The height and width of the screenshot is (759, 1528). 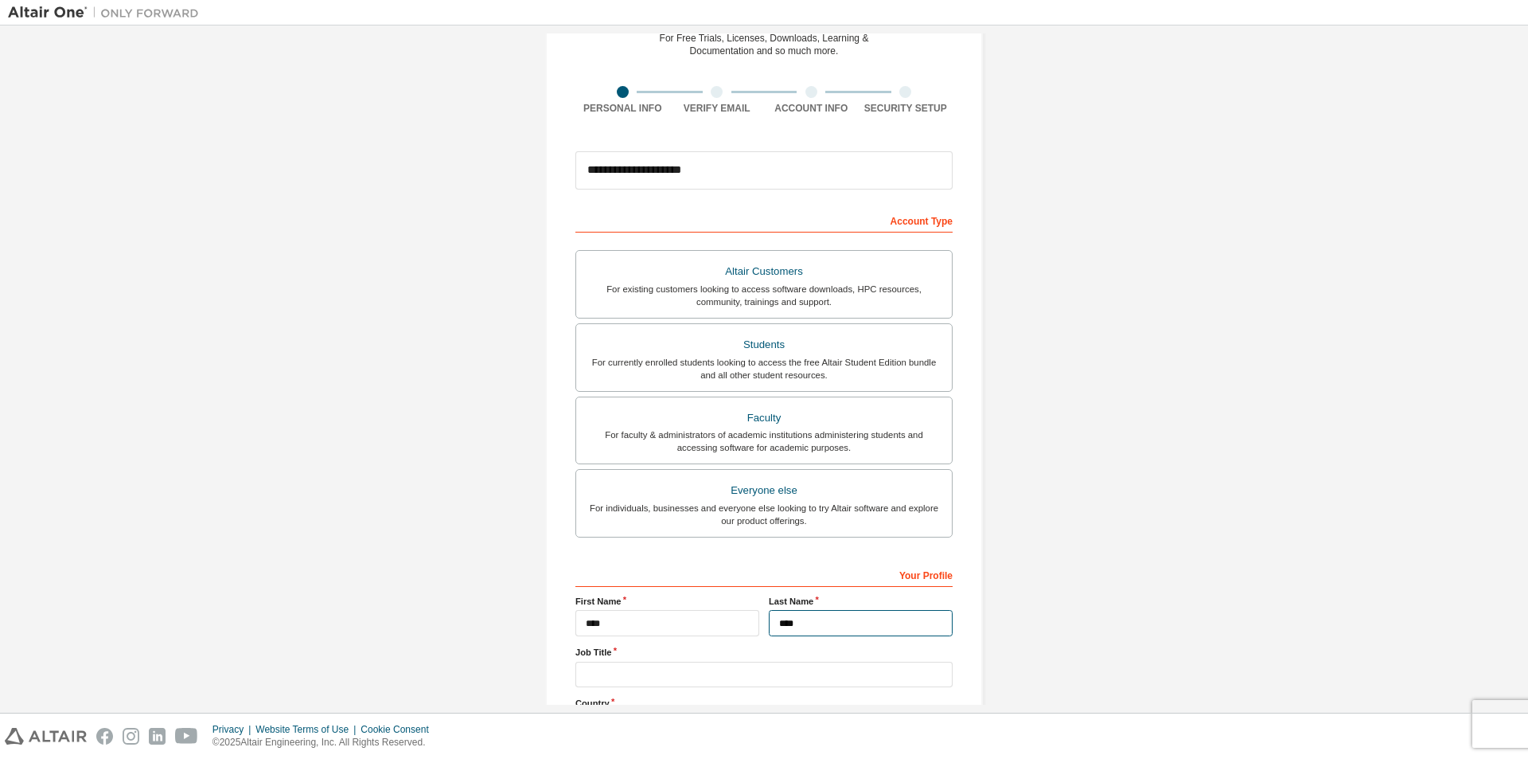 I want to click on div: For individuals, businesses and everyone else looking to try Altair software and explore our prod..., so click(x=764, y=514).